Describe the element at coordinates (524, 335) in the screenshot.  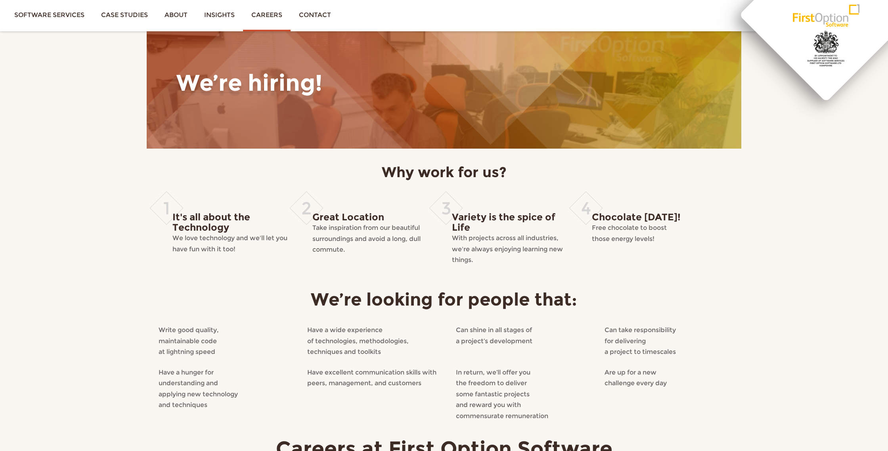
I see `p: Can shine in all stages of a project’s development` at that location.